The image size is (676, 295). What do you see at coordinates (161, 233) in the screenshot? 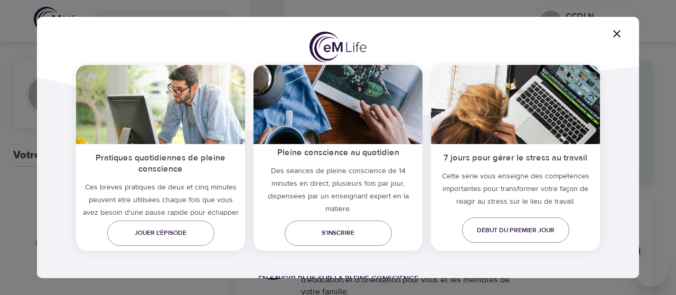
I see `font: Jouer l'épisode` at bounding box center [161, 233].